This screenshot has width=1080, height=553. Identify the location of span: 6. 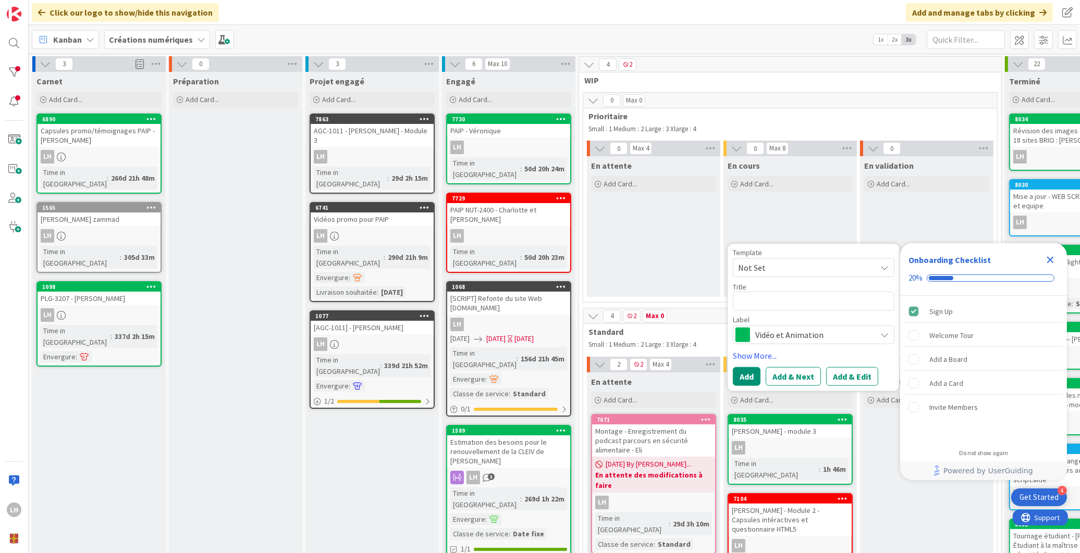
(474, 64).